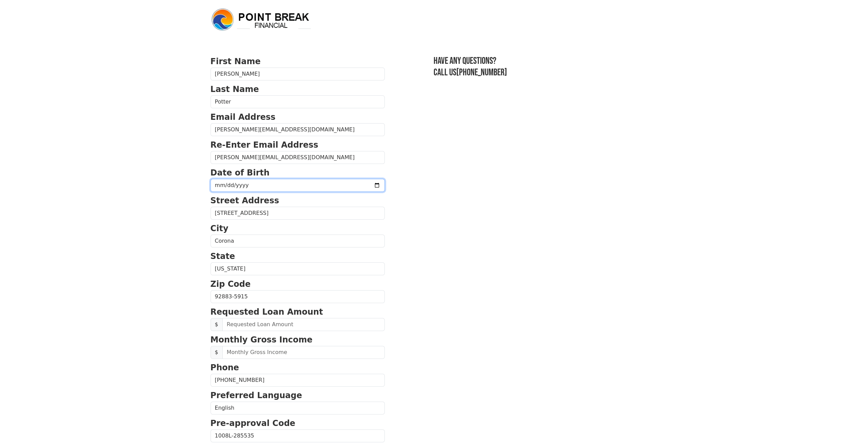 This screenshot has width=860, height=446. What do you see at coordinates (256, 395) in the screenshot?
I see `strong: Preferred Language` at bounding box center [256, 395].